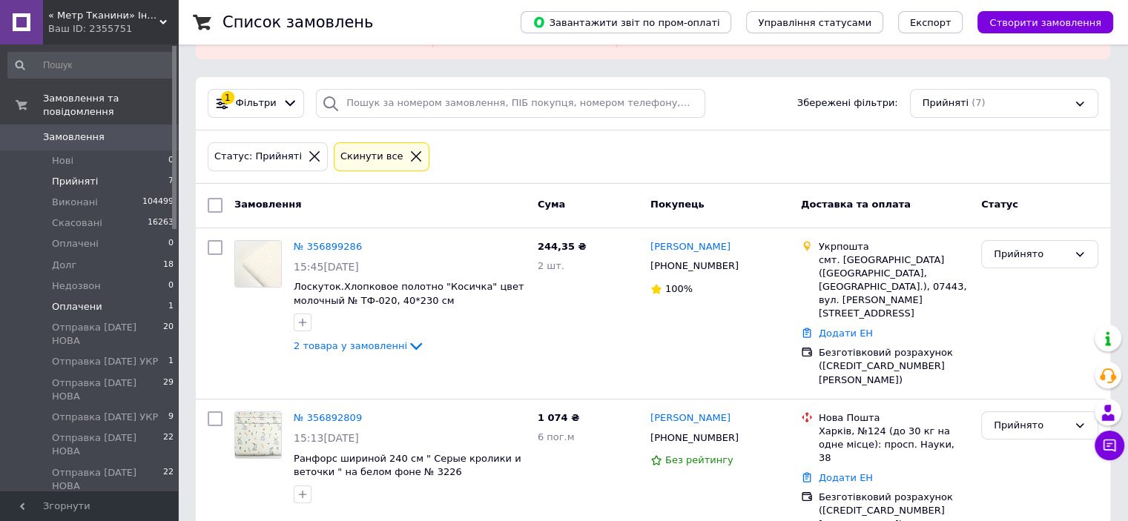 This screenshot has width=1128, height=521. I want to click on span: Ранфорс шириной 240 см " Серые кролики и веточки " на белом фоне № 3226, so click(407, 466).